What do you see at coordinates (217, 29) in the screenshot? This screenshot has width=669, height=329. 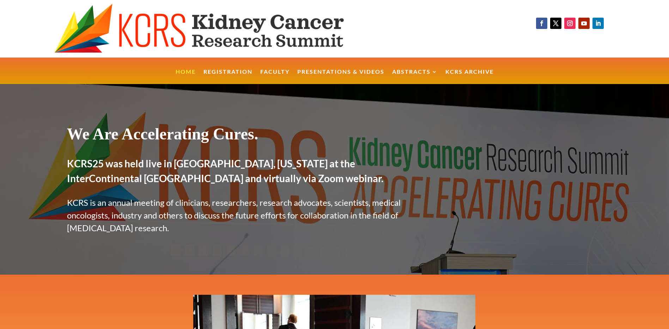 I see `img: KCRS generic logo wide` at bounding box center [217, 29].